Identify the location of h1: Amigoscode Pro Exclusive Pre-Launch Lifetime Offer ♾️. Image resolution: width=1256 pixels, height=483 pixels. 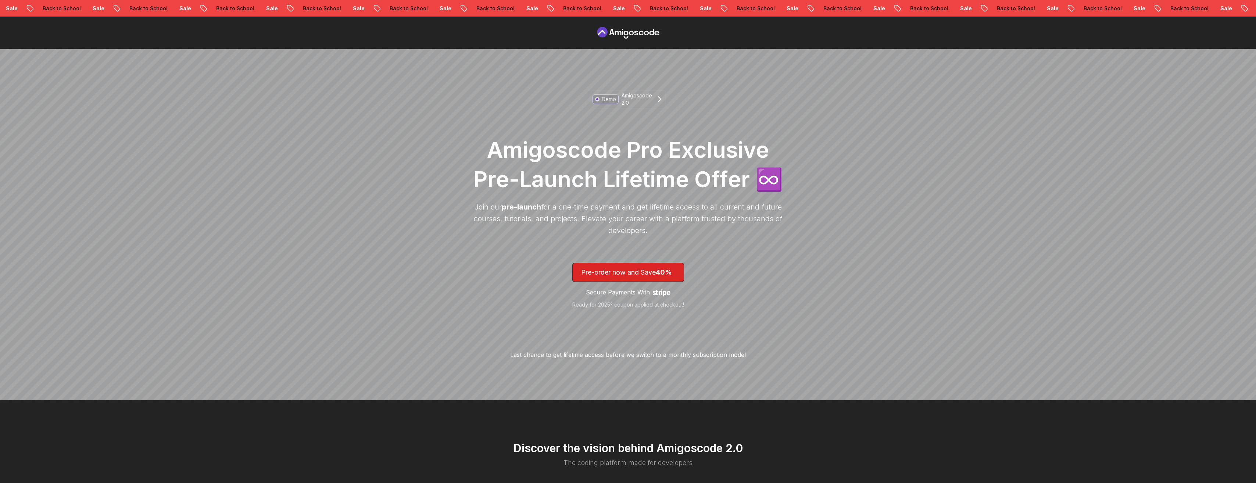
(628, 164).